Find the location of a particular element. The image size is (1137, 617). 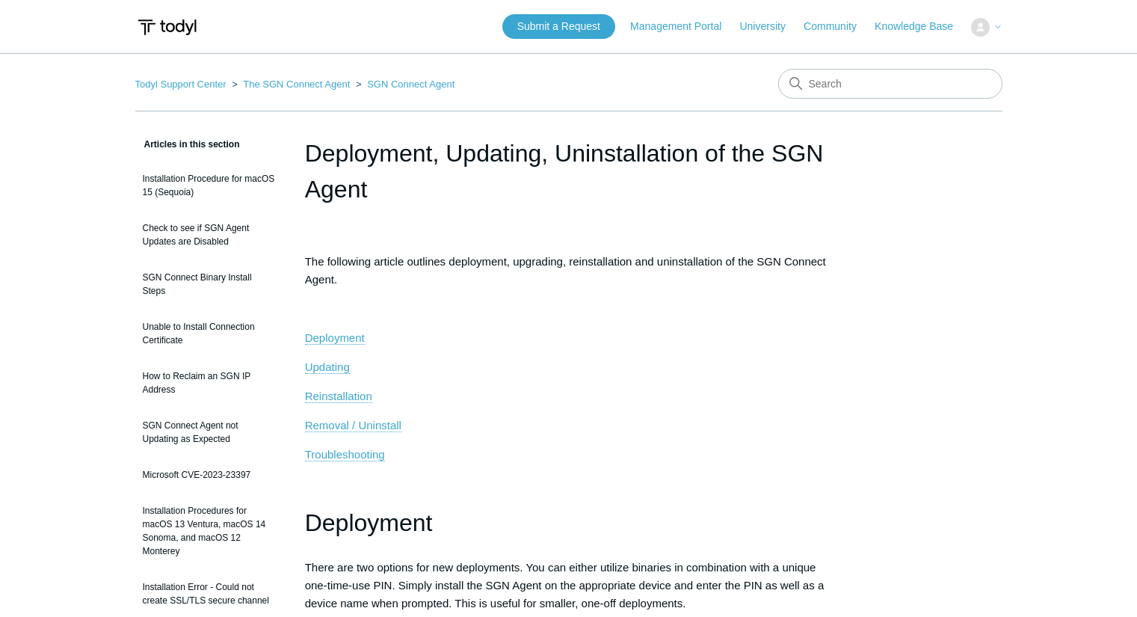

a: Community is located at coordinates (837, 26).